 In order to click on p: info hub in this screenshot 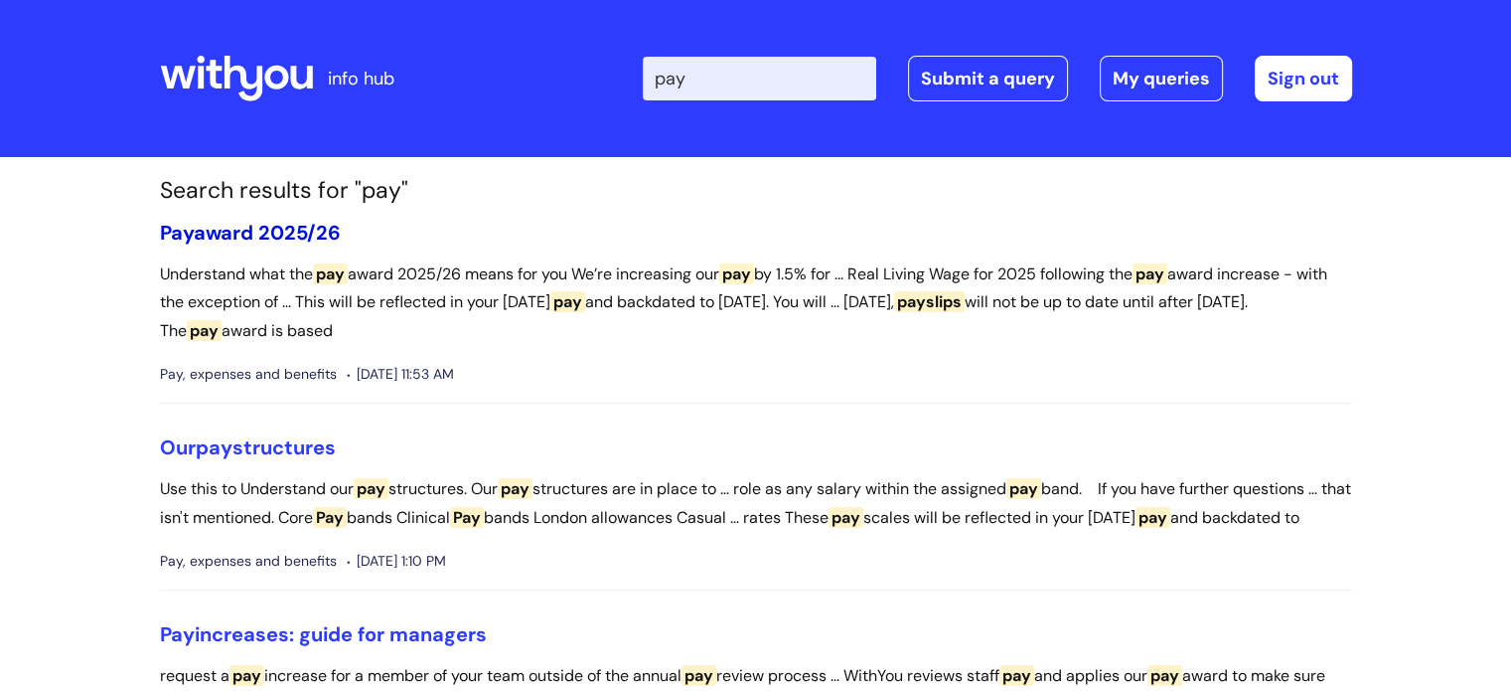, I will do `click(361, 78)`.